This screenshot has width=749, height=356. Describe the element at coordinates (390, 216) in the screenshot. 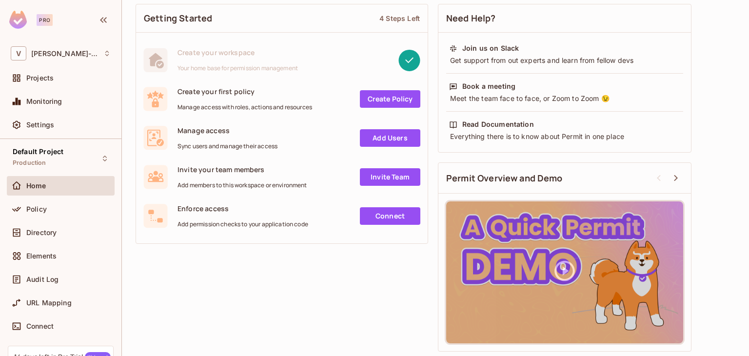

I see `a: Connect` at that location.